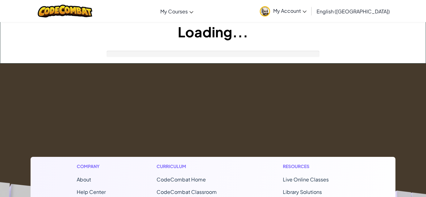  Describe the element at coordinates (283, 11) in the screenshot. I see `a: My Account` at that location.